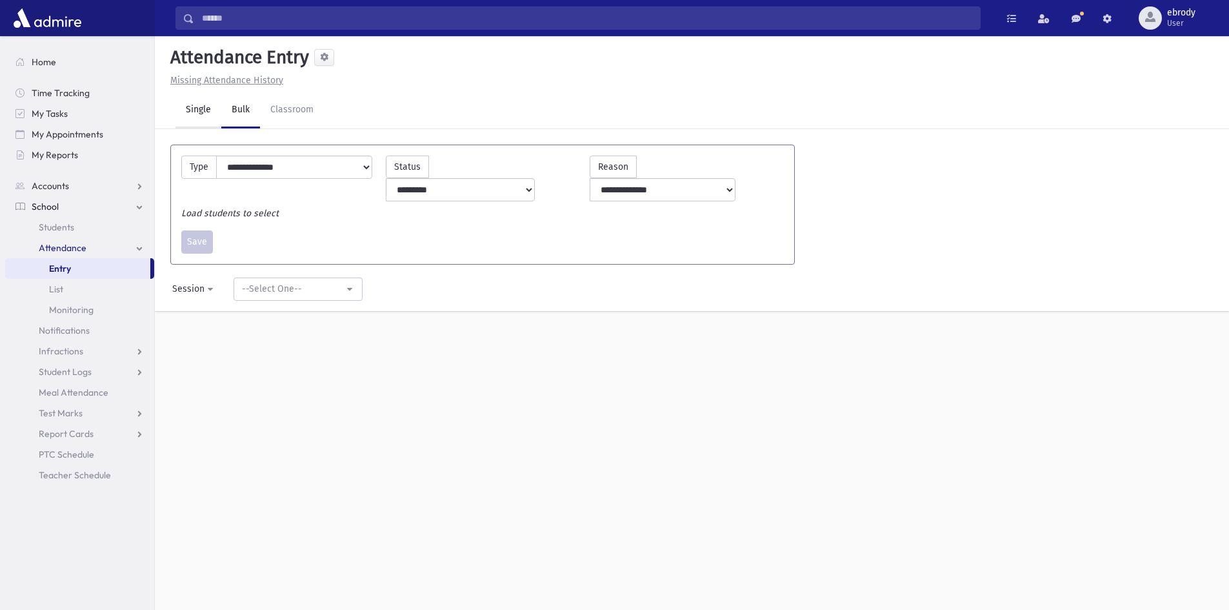 The image size is (1229, 610). Describe the element at coordinates (79, 454) in the screenshot. I see `a: PTC Schedule` at that location.